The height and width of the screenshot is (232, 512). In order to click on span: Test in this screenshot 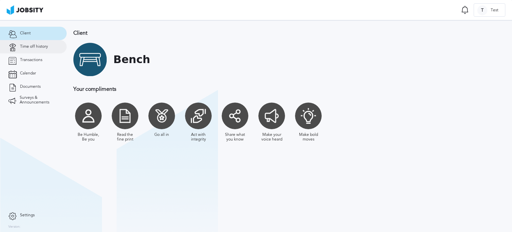, I will do `click(494, 10)`.